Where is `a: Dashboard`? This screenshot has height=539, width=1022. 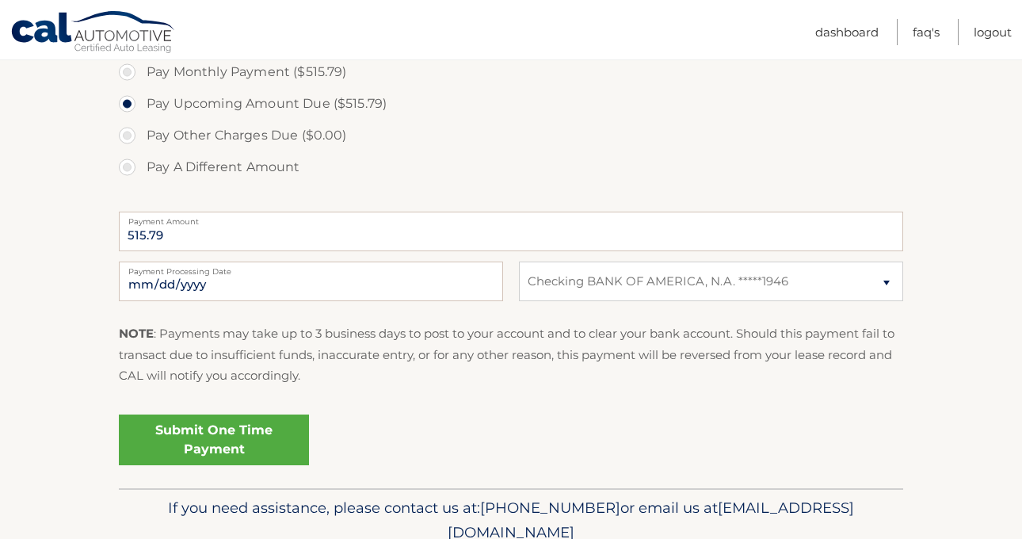 a: Dashboard is located at coordinates (847, 32).